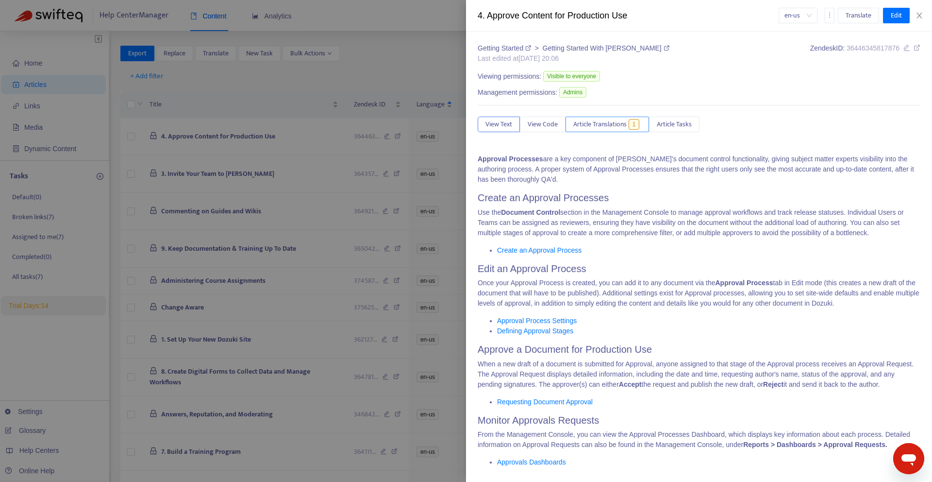 This screenshot has height=482, width=932. I want to click on span: Translate, so click(859, 16).